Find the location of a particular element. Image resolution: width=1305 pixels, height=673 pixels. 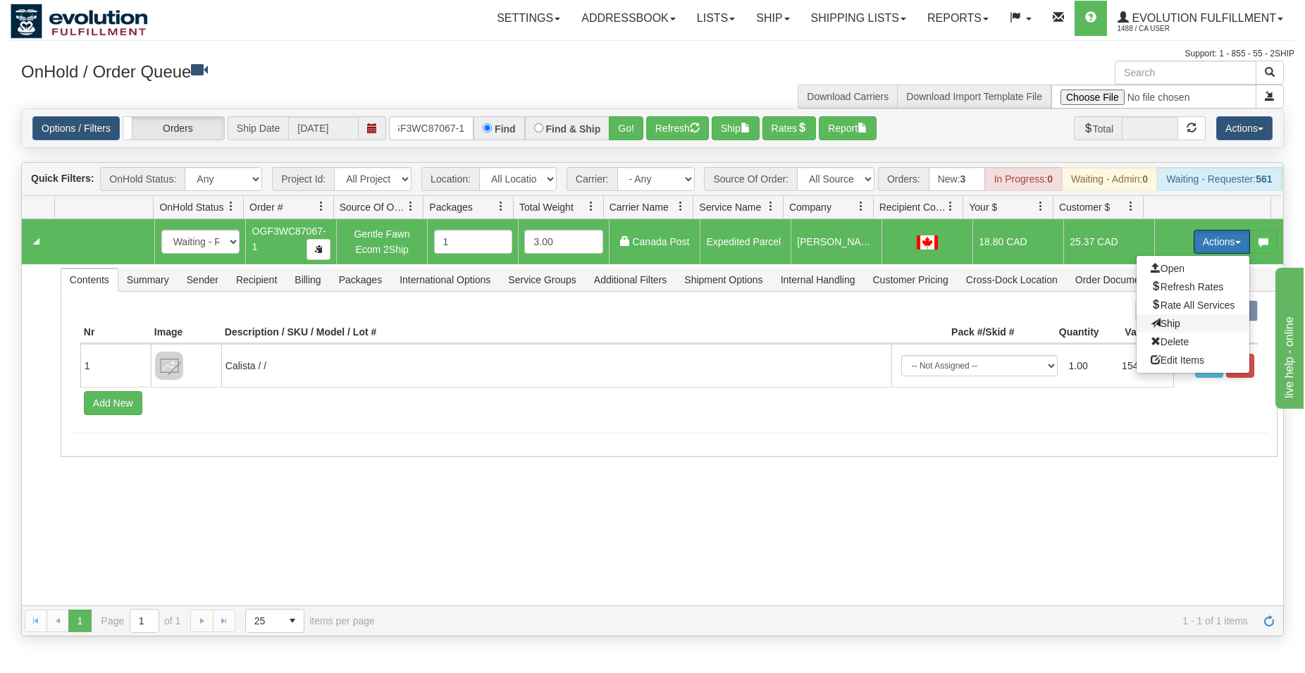

a: Collapse is located at coordinates (36, 241).